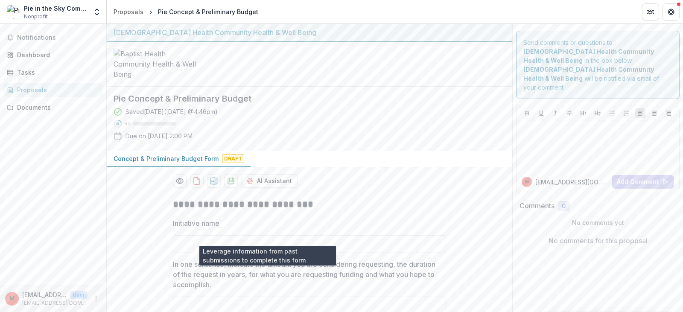 Image resolution: width=683 pixels, height=312 pixels. What do you see at coordinates (655, 113) in the screenshot?
I see `button: Align Center` at bounding box center [655, 113].